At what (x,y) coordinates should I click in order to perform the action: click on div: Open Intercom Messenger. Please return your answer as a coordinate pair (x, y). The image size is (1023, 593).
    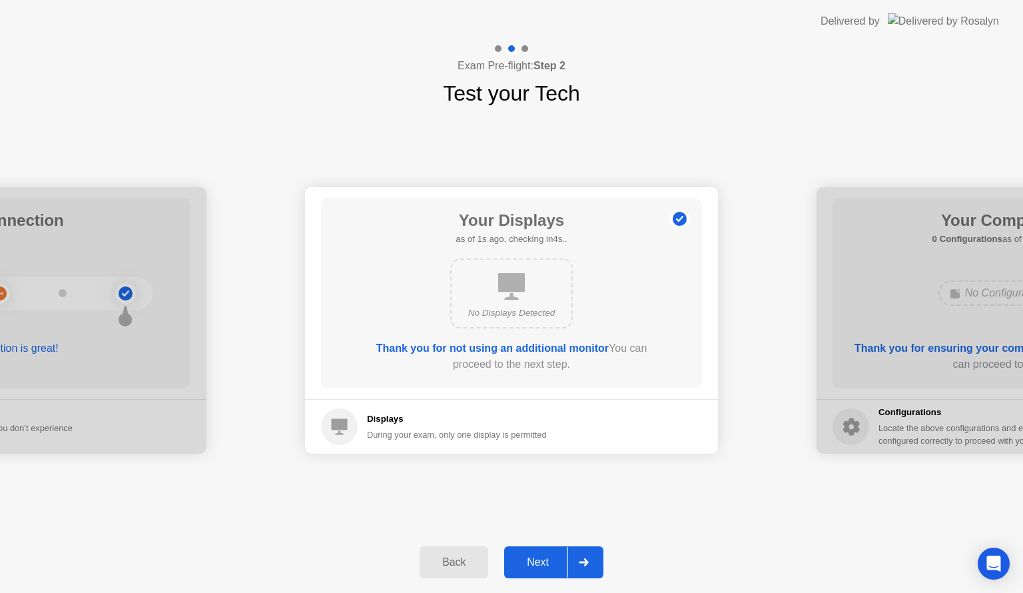
    Looking at the image, I should click on (994, 563).